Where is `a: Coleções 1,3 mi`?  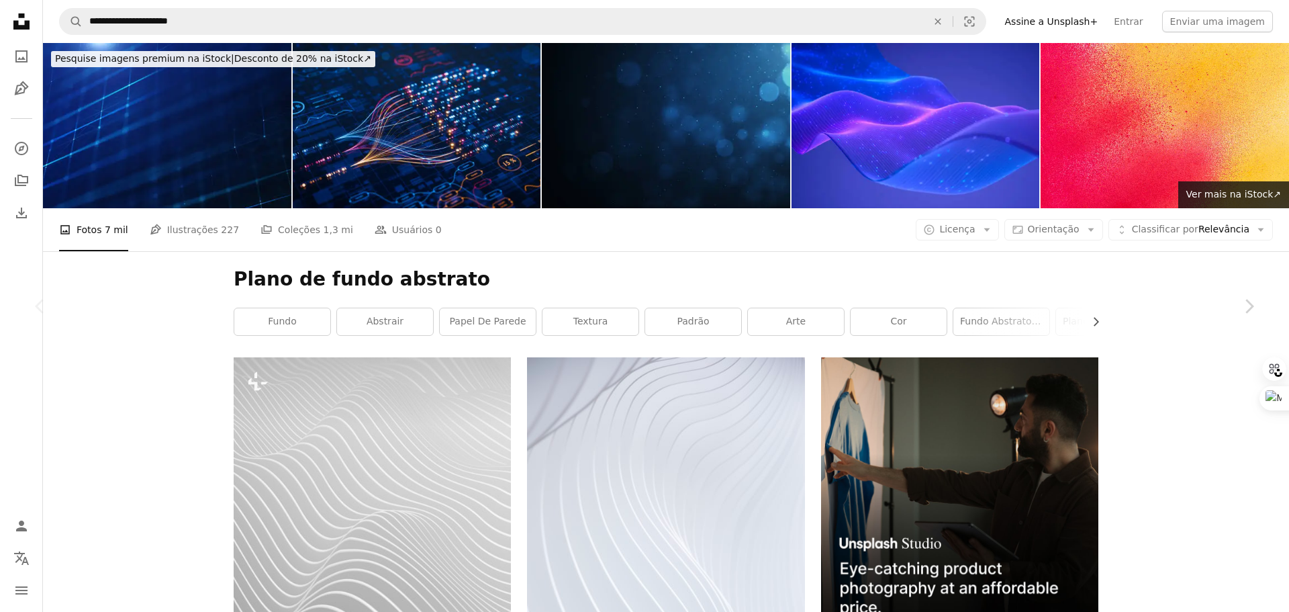 a: Coleções 1,3 mi is located at coordinates (307, 230).